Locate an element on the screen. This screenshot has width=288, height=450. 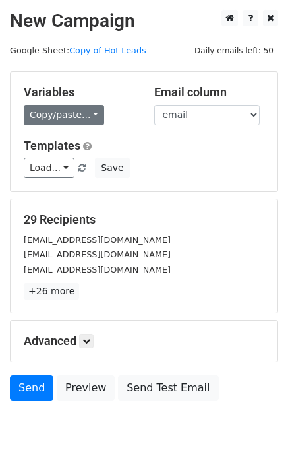
a: Copy of Hot Leads is located at coordinates (107, 50).